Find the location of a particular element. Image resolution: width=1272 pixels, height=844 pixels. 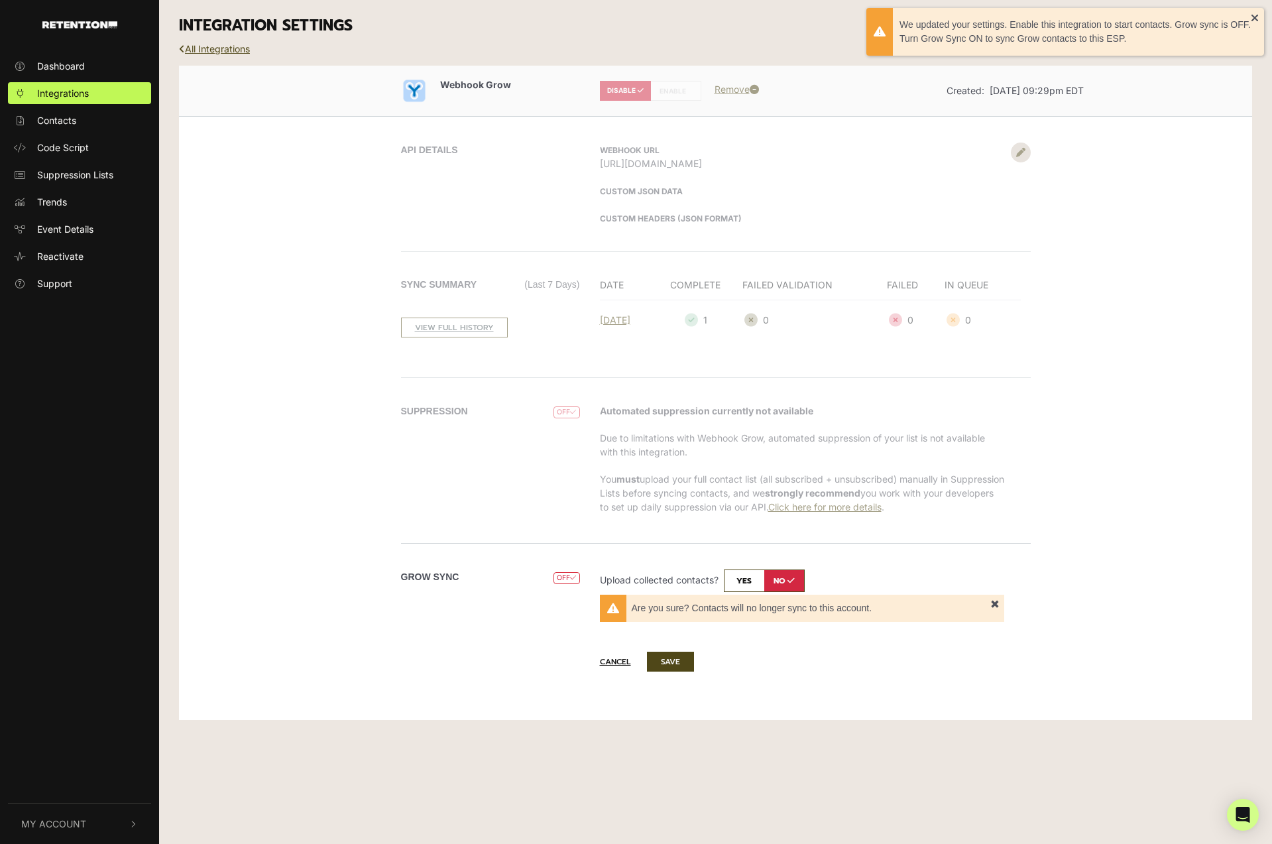

span: Webhook Grow is located at coordinates (475, 84).